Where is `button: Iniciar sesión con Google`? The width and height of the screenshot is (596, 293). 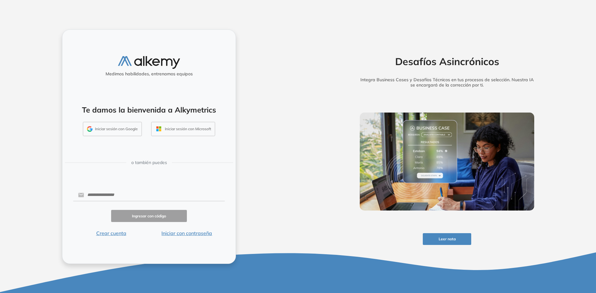
button: Iniciar sesión con Google is located at coordinates (112, 129).